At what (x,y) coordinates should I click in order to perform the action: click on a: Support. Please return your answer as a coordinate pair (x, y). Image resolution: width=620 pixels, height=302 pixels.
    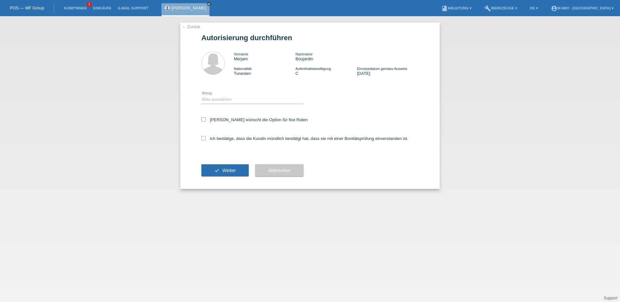
    Looking at the image, I should click on (611, 298).